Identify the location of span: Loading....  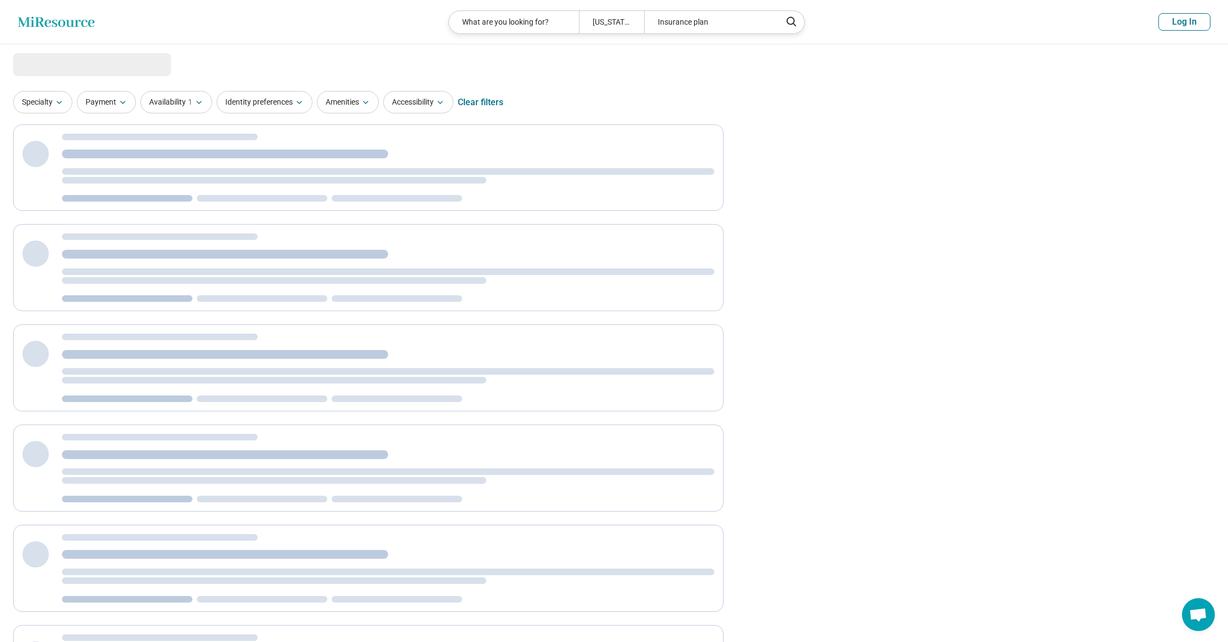
(59, 64).